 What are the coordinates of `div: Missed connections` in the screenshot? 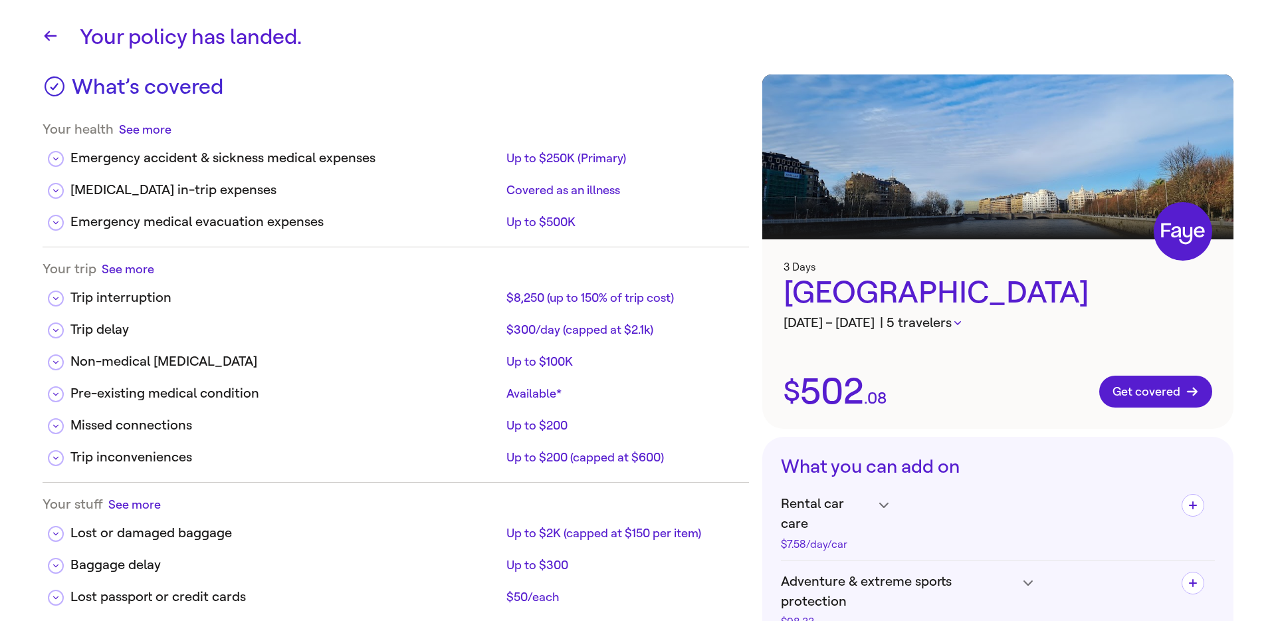 It's located at (286, 425).